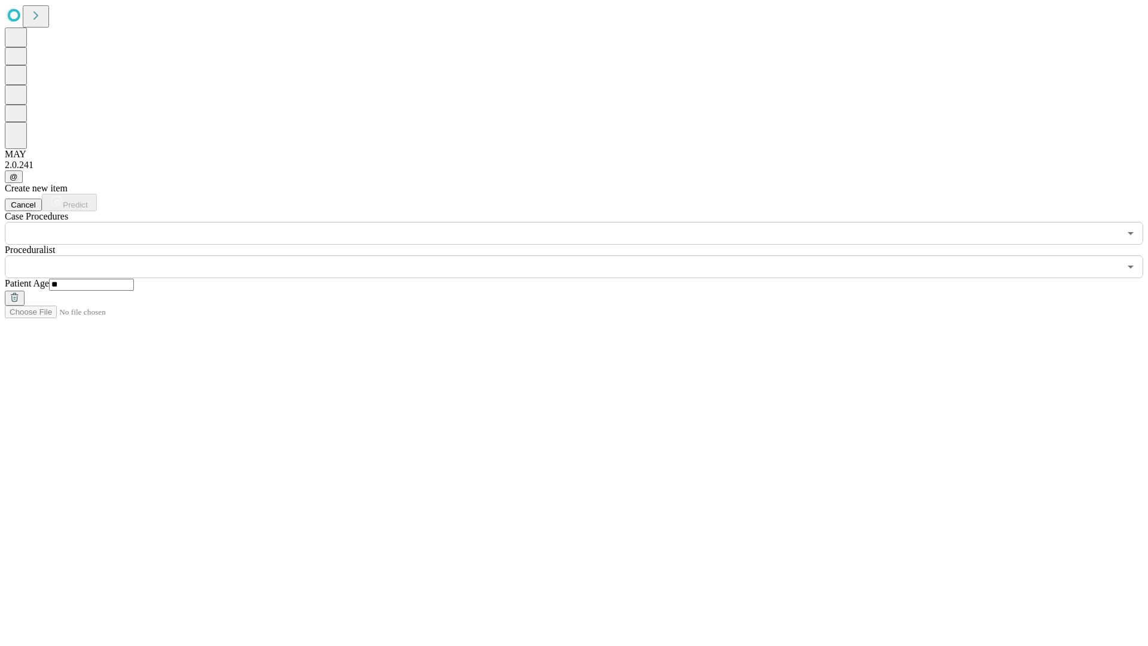  Describe the element at coordinates (23, 204) in the screenshot. I see `span: Cancel` at that location.